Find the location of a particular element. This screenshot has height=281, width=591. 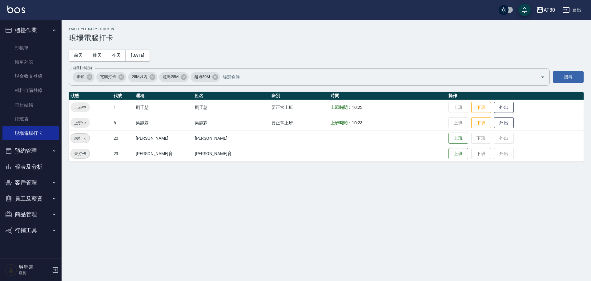

th: 操作 is located at coordinates (516, 96).